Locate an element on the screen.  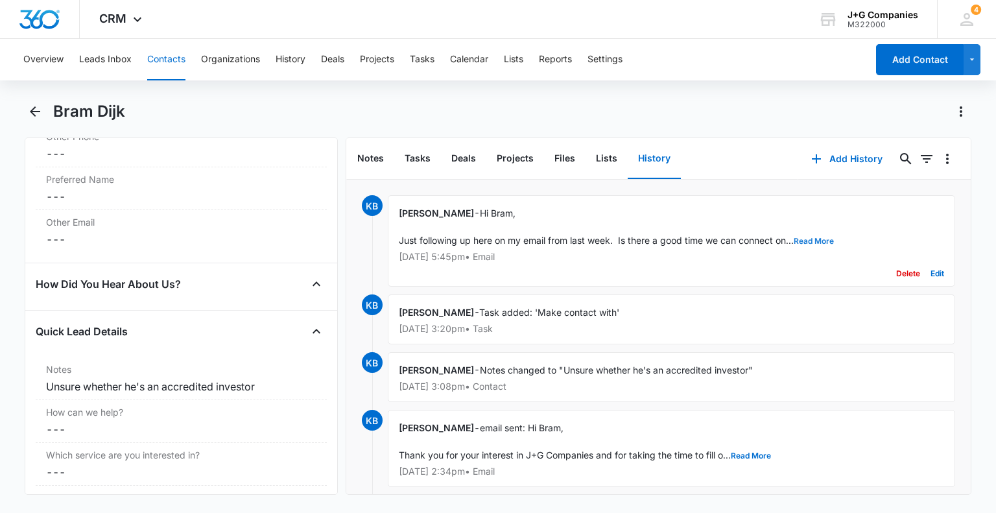
div: Other Phone--- is located at coordinates (181, 146).